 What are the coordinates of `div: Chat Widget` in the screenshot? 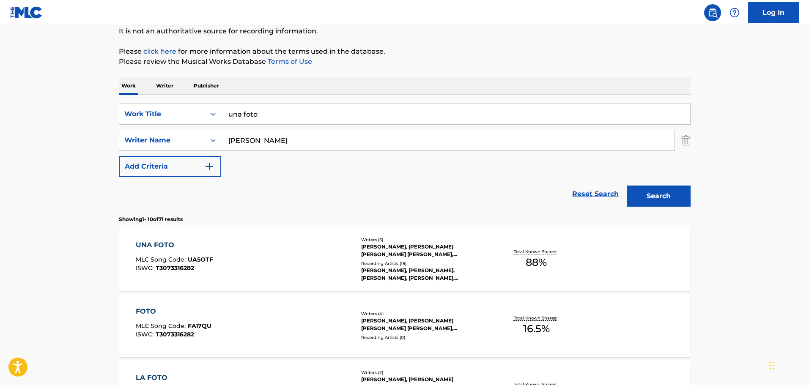 It's located at (788, 365).